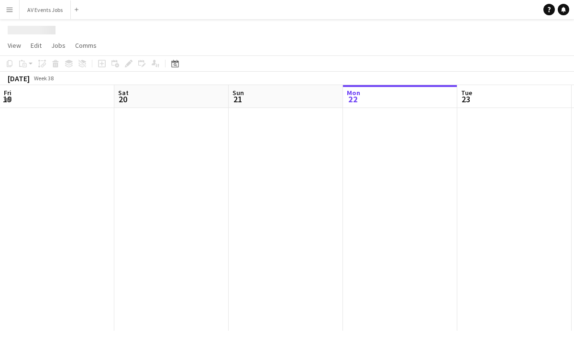 Image resolution: width=574 pixels, height=347 pixels. Describe the element at coordinates (44, 78) in the screenshot. I see `span: Week 38` at that location.